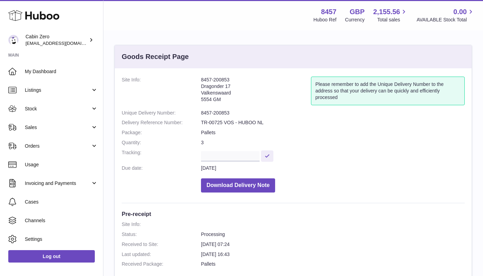 The image size is (483, 276). What do you see at coordinates (355, 20) in the screenshot?
I see `div: Currency` at bounding box center [355, 20].